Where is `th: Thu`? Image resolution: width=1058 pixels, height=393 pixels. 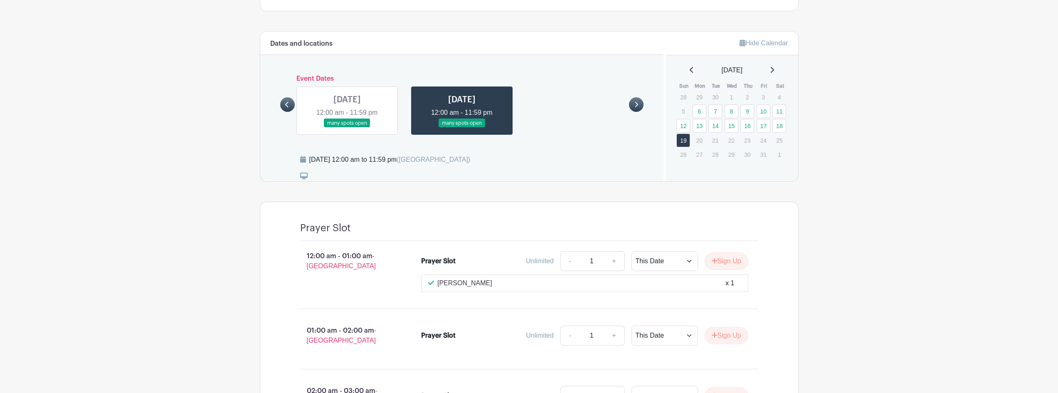 th: Thu is located at coordinates (748, 86).